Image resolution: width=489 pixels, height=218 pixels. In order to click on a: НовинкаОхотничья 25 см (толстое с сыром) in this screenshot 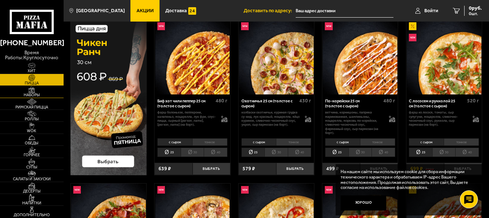, I will do `click(276, 57)`.